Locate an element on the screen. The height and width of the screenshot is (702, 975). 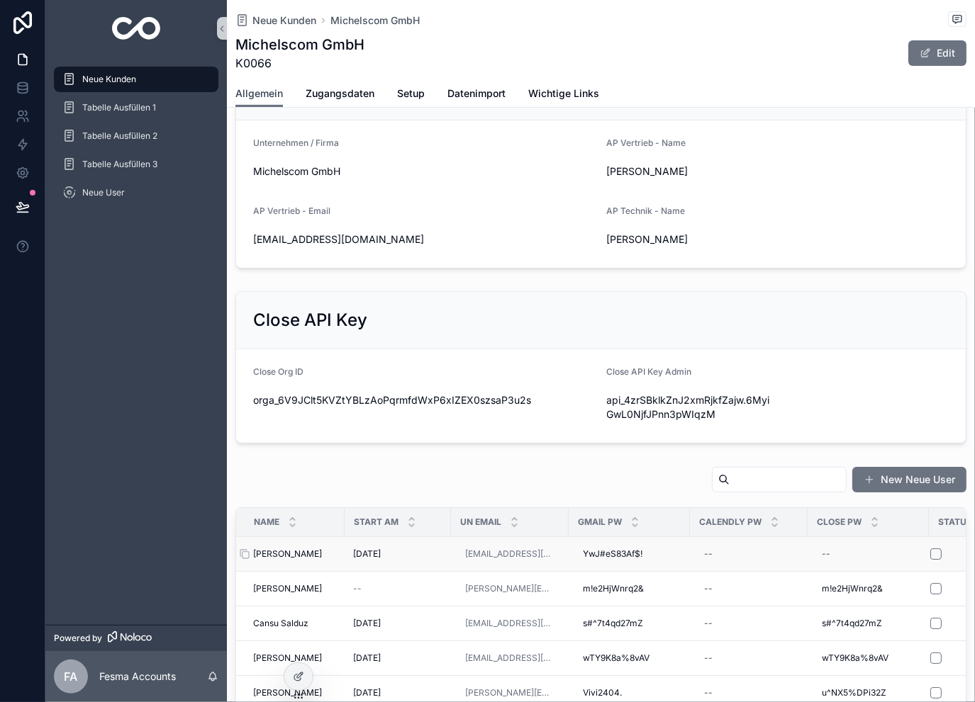
span: Zugangsdaten is located at coordinates (340, 94).